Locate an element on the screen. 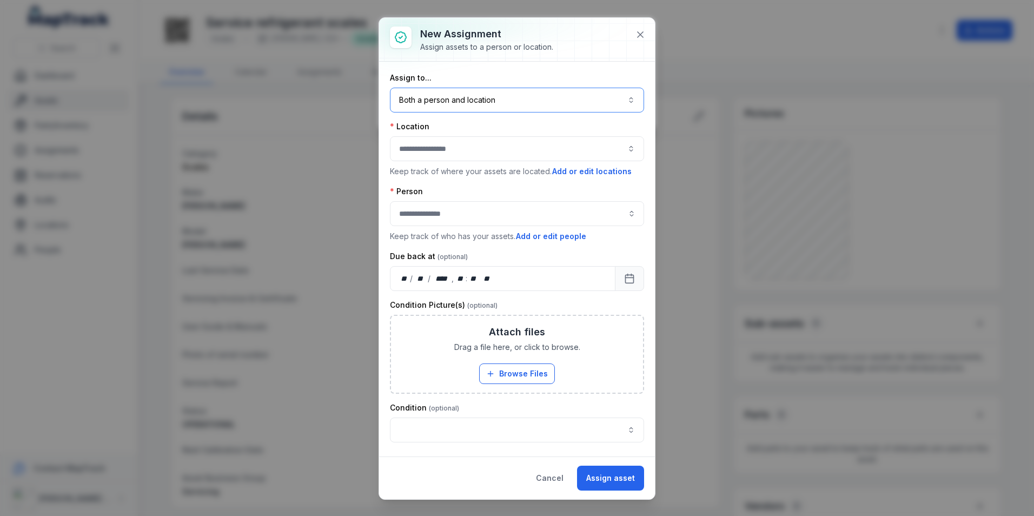 Image resolution: width=1034 pixels, height=516 pixels. p: Keep track of where your assets are located. is located at coordinates (517, 171).